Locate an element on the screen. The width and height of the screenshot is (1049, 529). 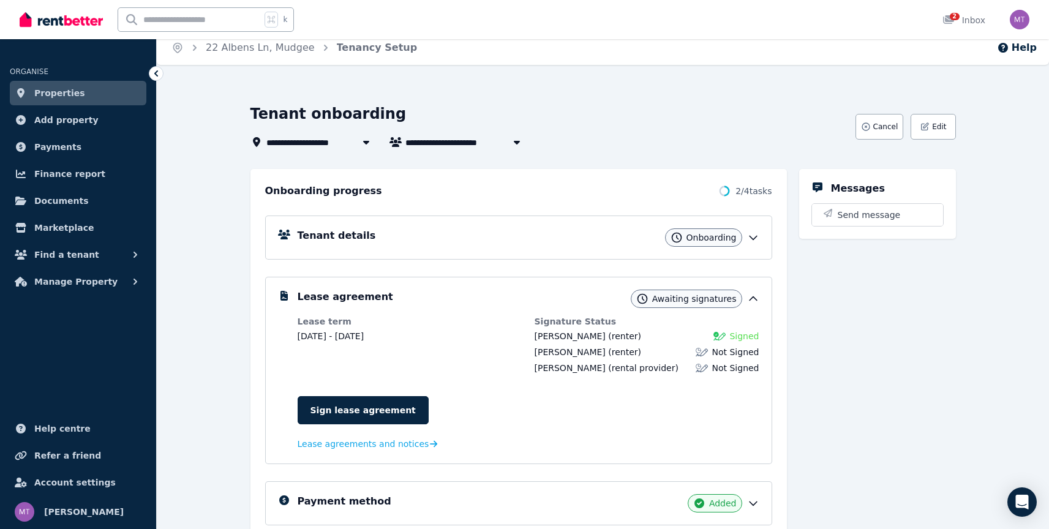
div: Open Intercom Messenger is located at coordinates (1022, 502).